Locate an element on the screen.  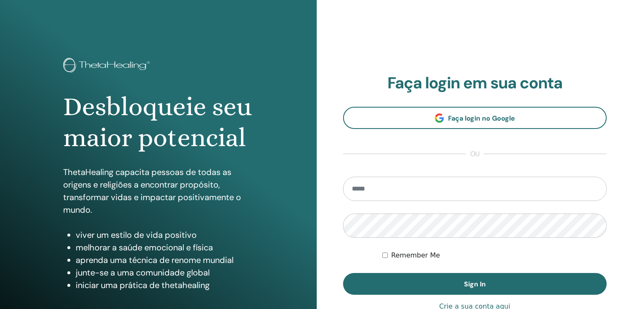
p: ThetaHealing capacita pessoas de todas as origens e religiões a encontrar propósito, transformar ... is located at coordinates (158, 191).